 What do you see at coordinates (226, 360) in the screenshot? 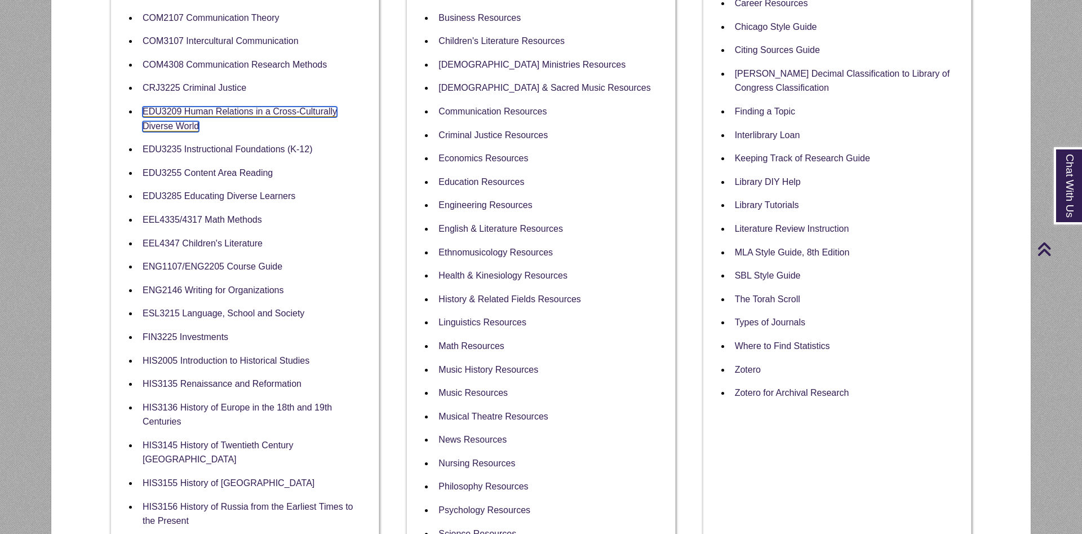
I see `a: HIS2005 Introduction to Historical Studies` at bounding box center [226, 360].